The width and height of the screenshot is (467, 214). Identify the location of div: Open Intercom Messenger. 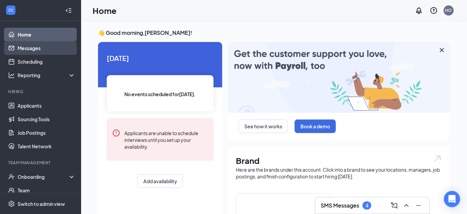
(453, 199).